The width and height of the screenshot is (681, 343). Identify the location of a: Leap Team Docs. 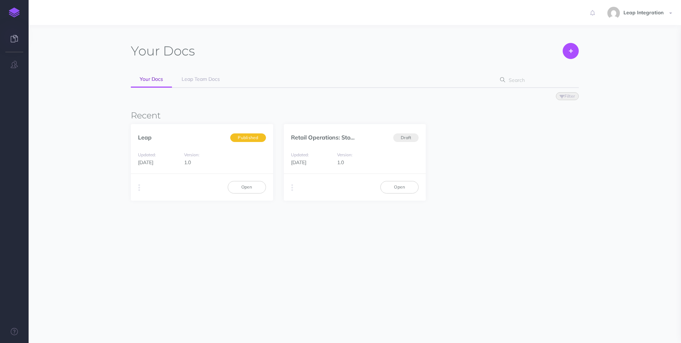
(201, 79).